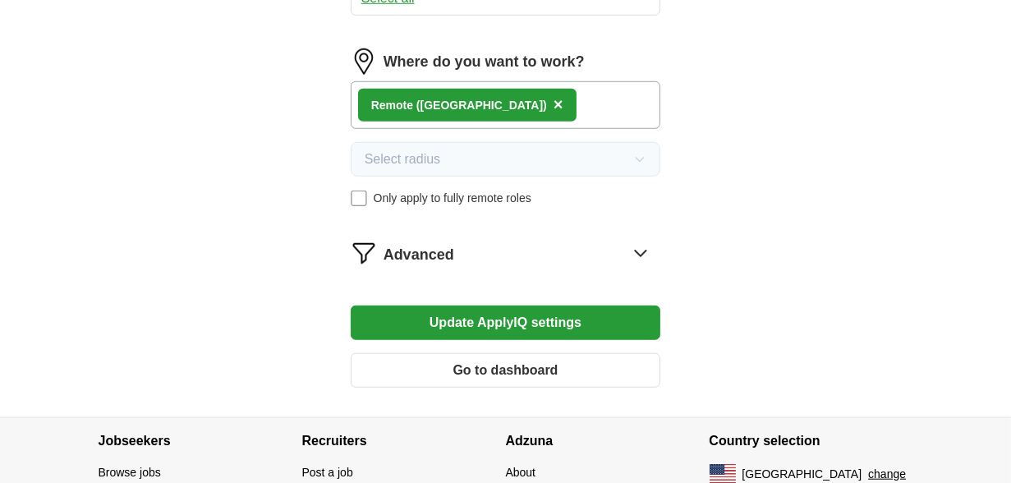 This screenshot has height=483, width=1011. What do you see at coordinates (484, 62) in the screenshot?
I see `label: Where do you want to work?` at bounding box center [484, 62].